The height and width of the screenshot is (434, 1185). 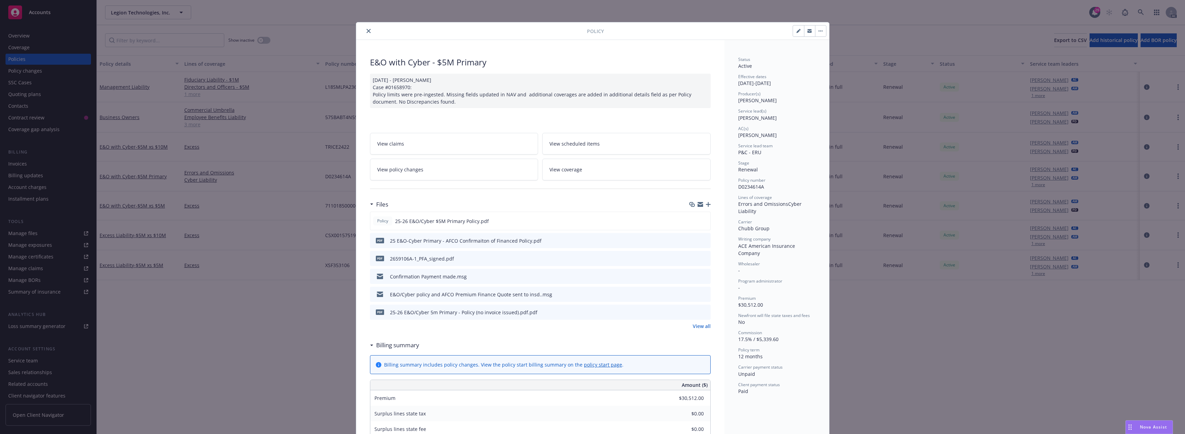 What do you see at coordinates (504, 365) in the screenshot?
I see `div: Billing summary includes policy changes. View the policy start billing summary on the .` at bounding box center [504, 365].